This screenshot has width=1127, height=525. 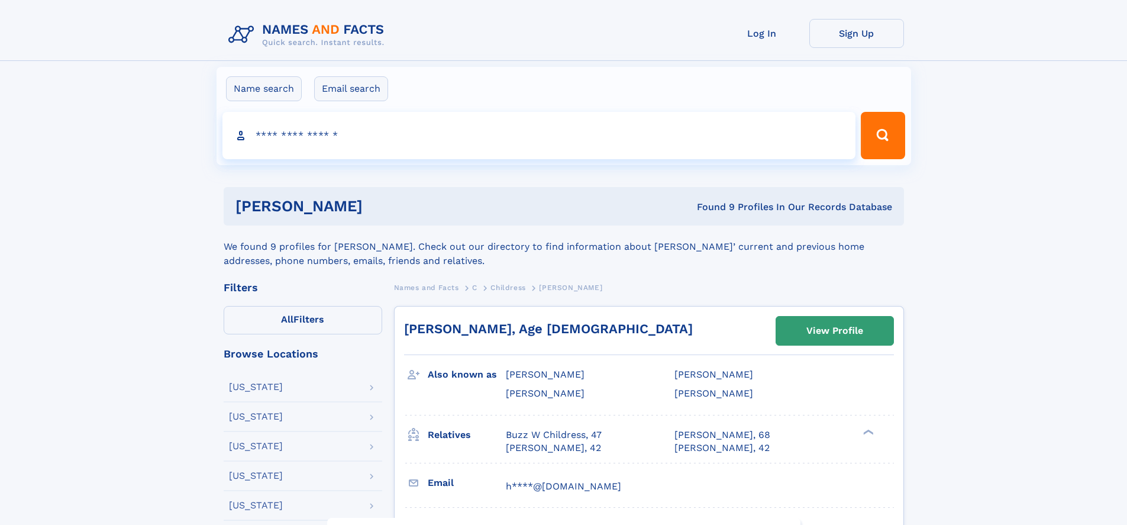 I want to click on div: Found 9 Profiles In Our Records Database, so click(x=710, y=207).